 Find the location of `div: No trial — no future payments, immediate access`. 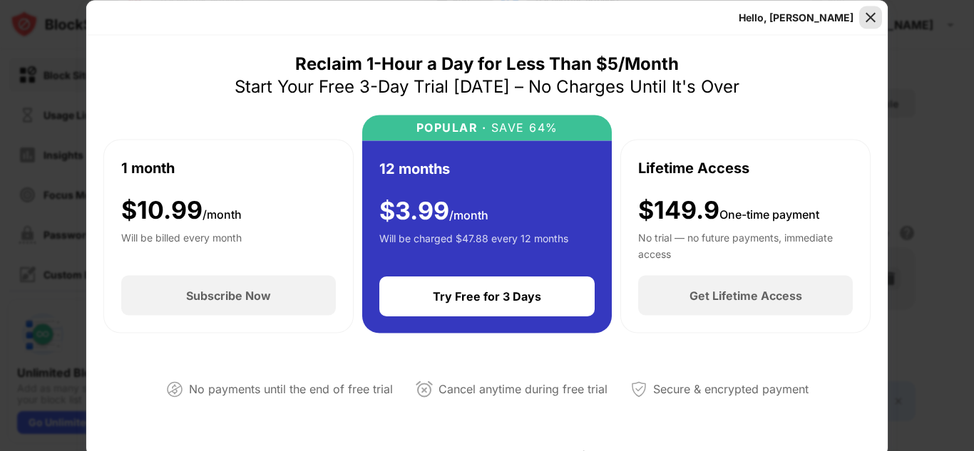

div: No trial — no future payments, immediate access is located at coordinates (745, 244).